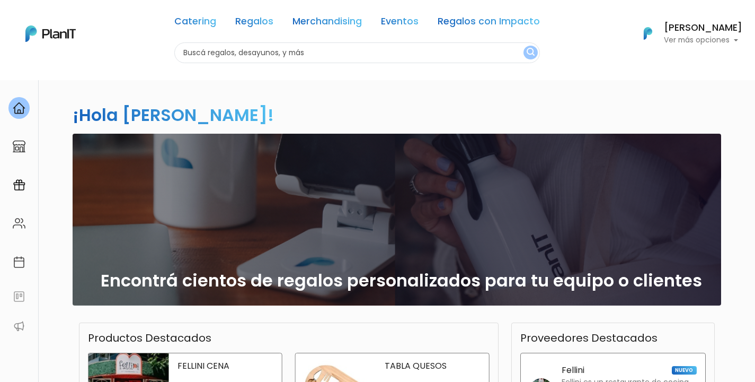 This screenshot has width=755, height=382. What do you see at coordinates (400, 23) in the screenshot?
I see `a: Eventos` at bounding box center [400, 23].